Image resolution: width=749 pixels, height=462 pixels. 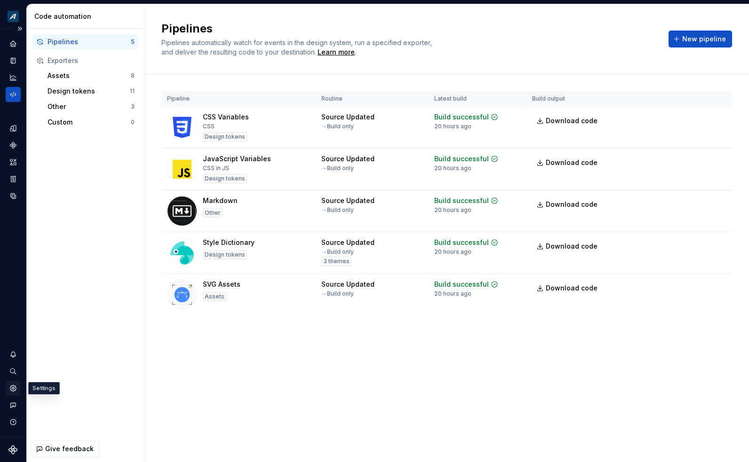 What do you see at coordinates (85, 42) in the screenshot?
I see `button: Pipelines5` at bounding box center [85, 42].